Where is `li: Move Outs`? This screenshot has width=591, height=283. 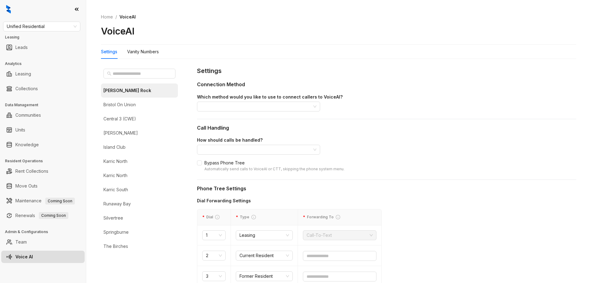
li: Move Outs is located at coordinates (43, 186).